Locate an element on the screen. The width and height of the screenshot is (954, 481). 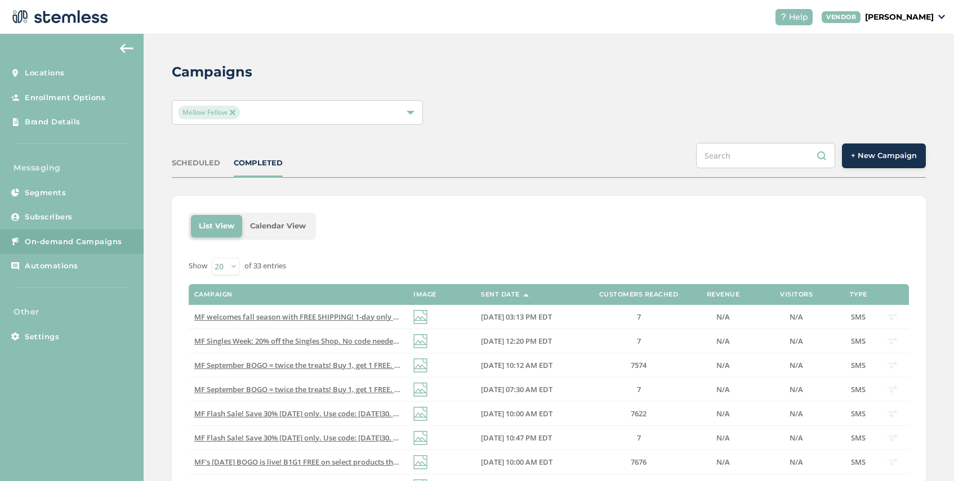
img: icon-sort-1e1d7615.svg is located at coordinates (526, 295).